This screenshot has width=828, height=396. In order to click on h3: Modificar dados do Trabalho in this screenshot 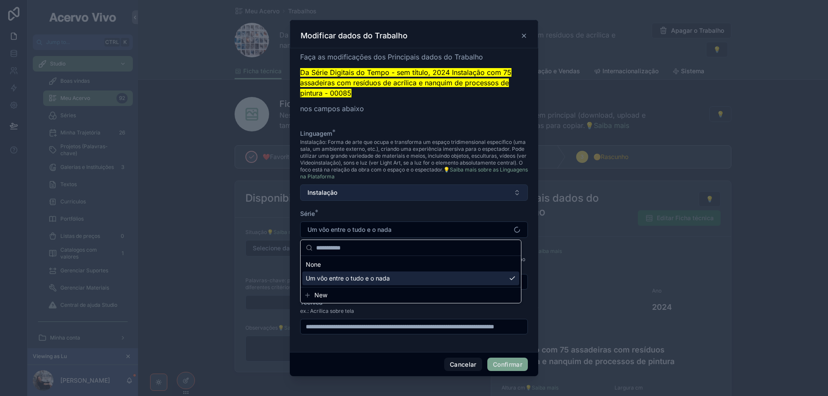, I will do `click(354, 36)`.